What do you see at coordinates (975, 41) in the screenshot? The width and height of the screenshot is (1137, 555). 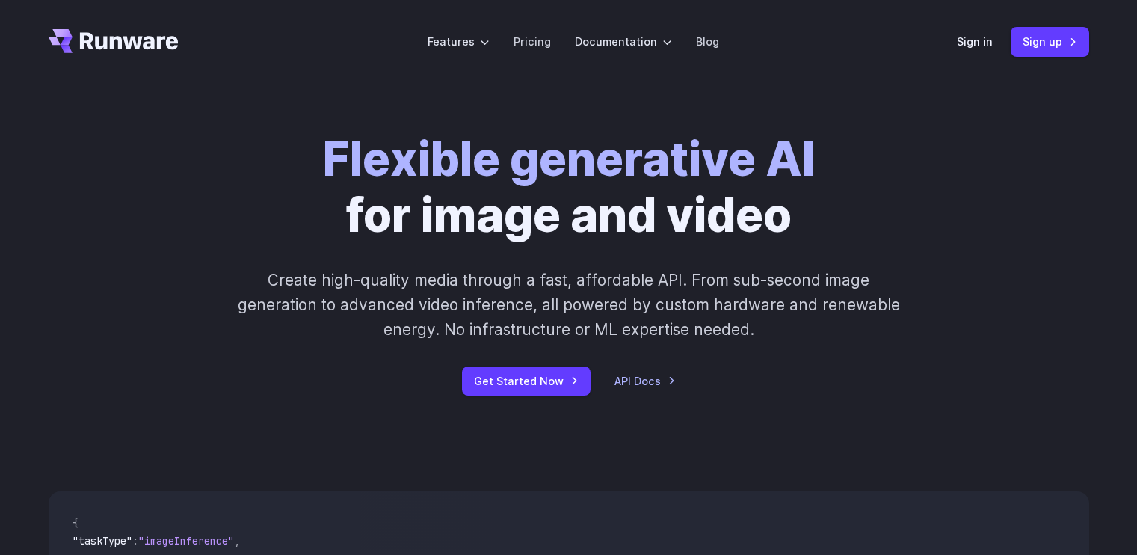 I see `a: Sign in` at bounding box center [975, 41].